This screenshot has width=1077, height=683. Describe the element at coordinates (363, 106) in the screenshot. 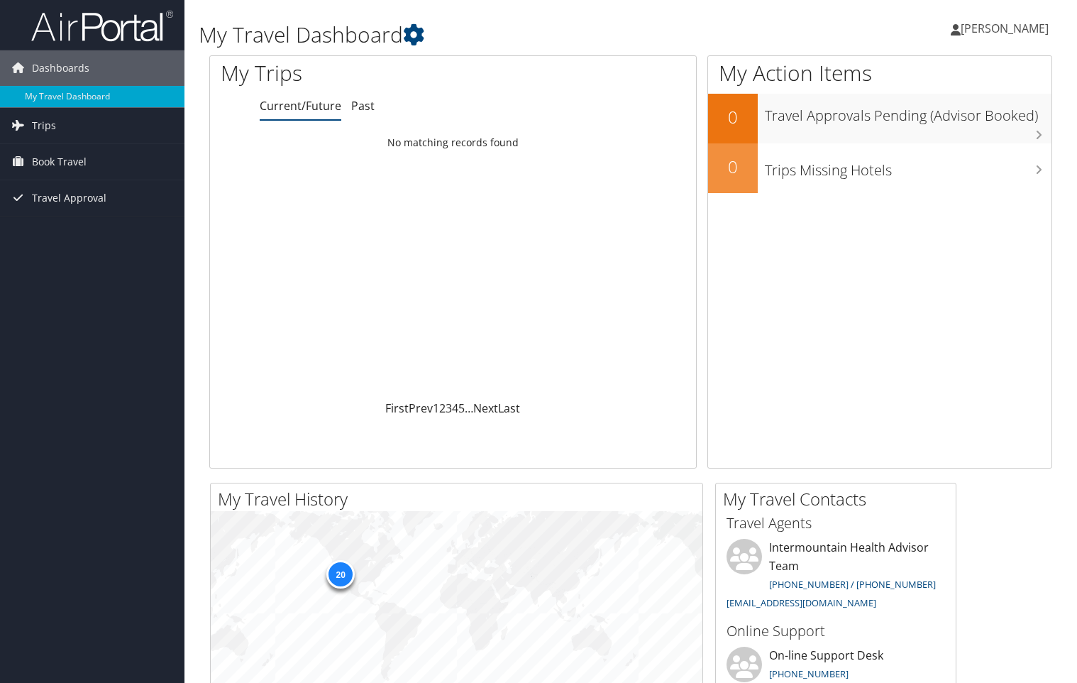

I see `a: Past` at that location.